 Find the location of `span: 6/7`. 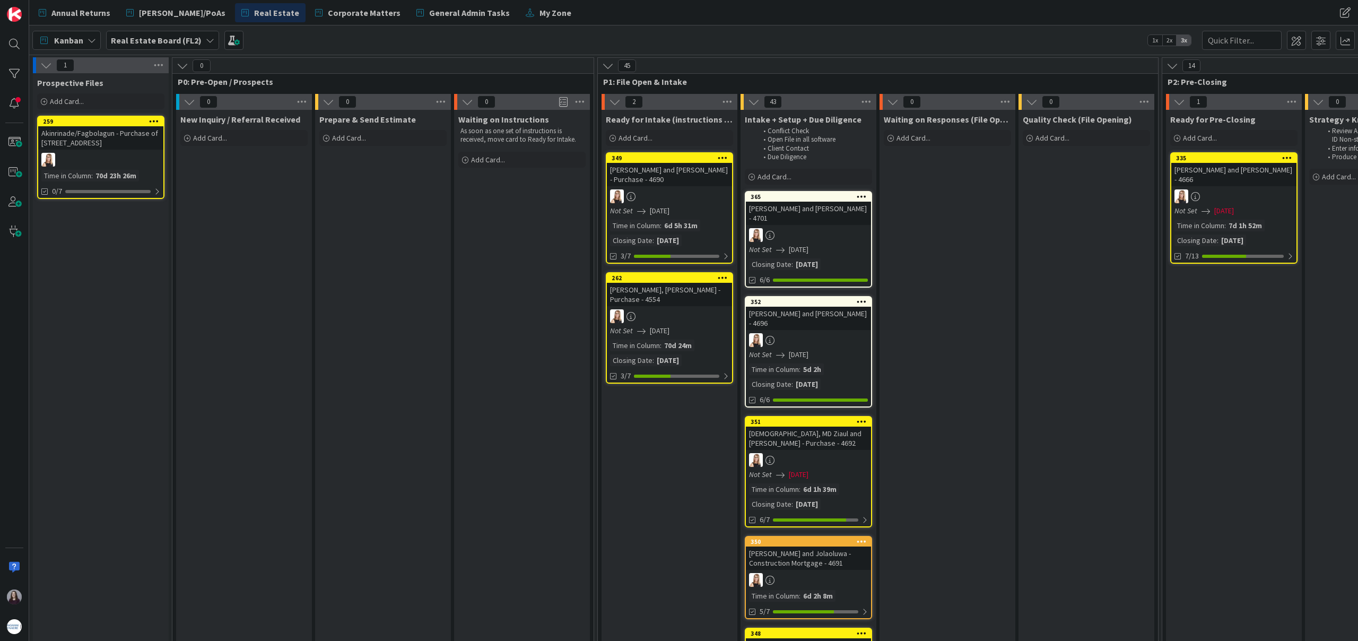

span: 6/7 is located at coordinates (764, 519).